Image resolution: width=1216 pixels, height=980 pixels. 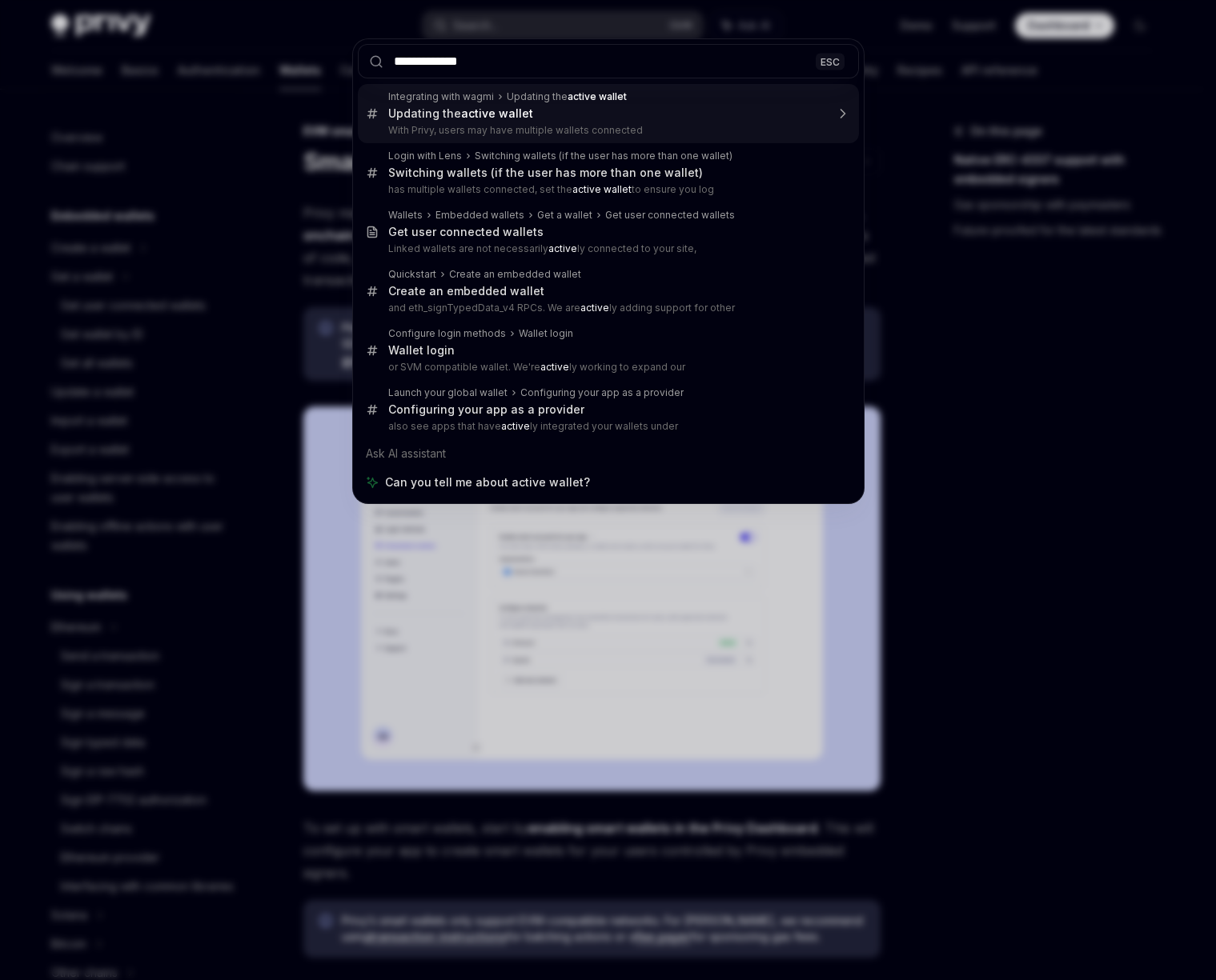 I want to click on span: Can you tell me about active wallet?, so click(x=487, y=482).